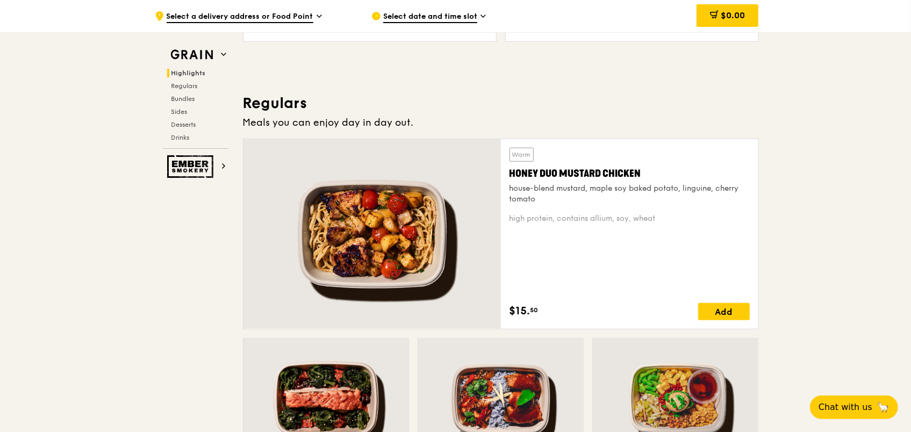 The image size is (911, 432). What do you see at coordinates (534, 310) in the screenshot?
I see `span: 50` at bounding box center [534, 310].